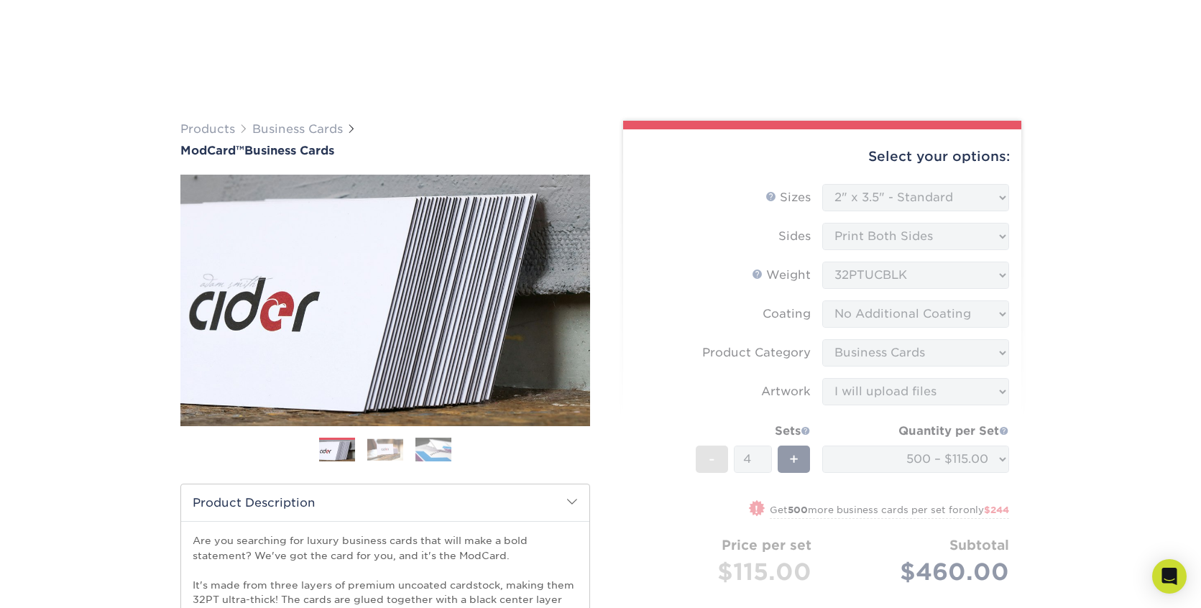  What do you see at coordinates (822, 157) in the screenshot?
I see `div: Select your options:` at bounding box center [822, 157].